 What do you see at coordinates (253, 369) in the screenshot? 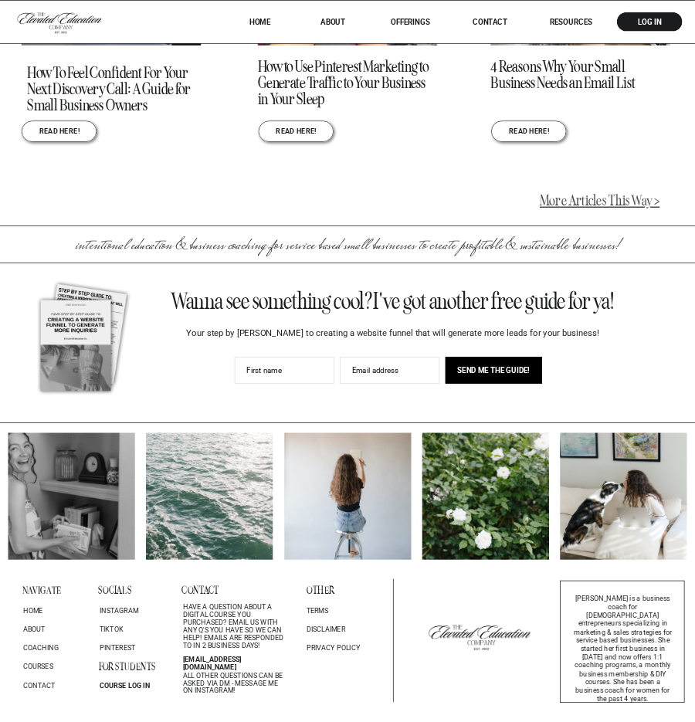
I see `span: Firs` at bounding box center [253, 369].